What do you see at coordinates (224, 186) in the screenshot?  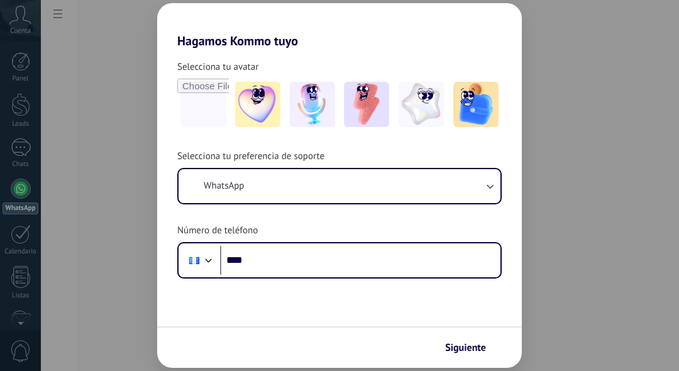 I see `span: WhatsApp` at bounding box center [224, 186].